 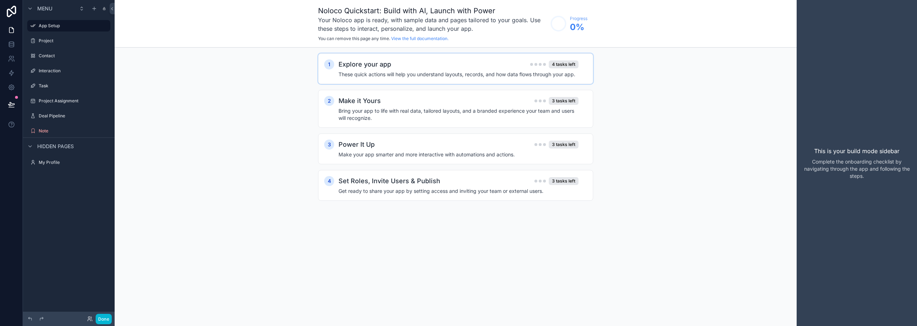 I want to click on a: Deal Pipeline, so click(x=69, y=116).